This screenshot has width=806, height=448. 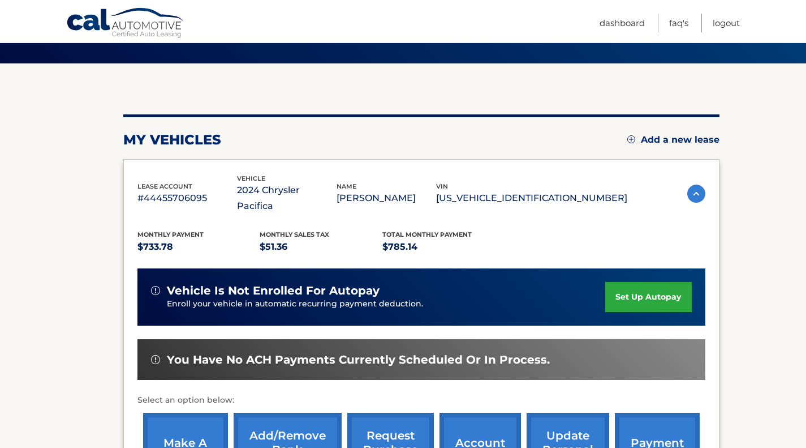 I want to click on span: Monthly Payment, so click(x=170, y=234).